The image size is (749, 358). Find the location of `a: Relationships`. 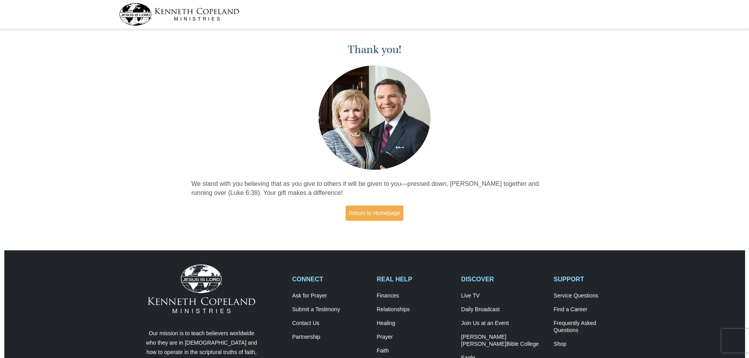

a: Relationships is located at coordinates (415, 310).